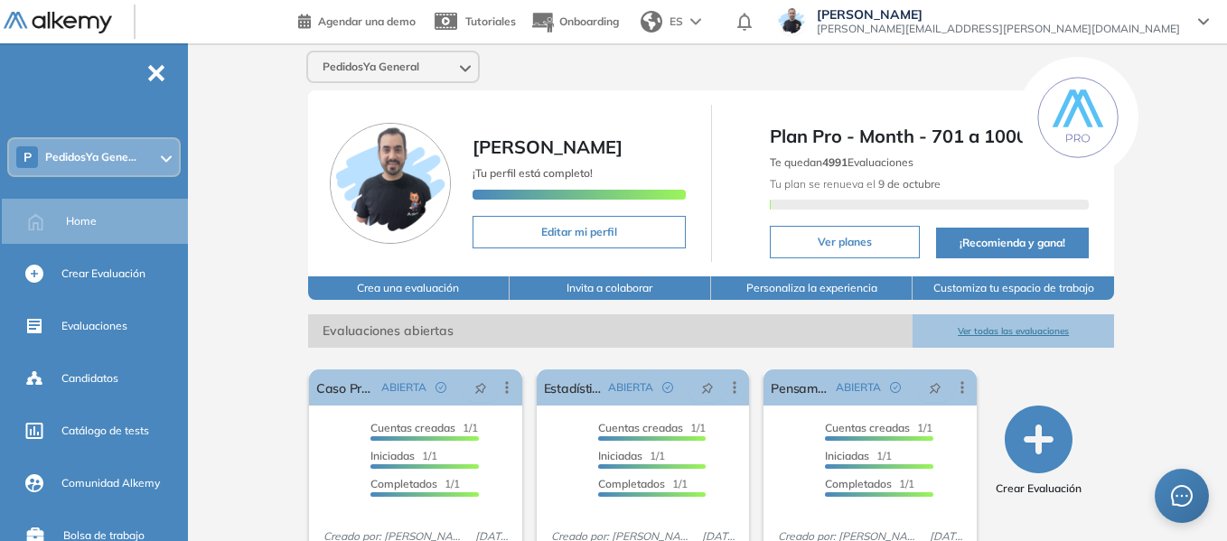  Describe the element at coordinates (573, 388) in the screenshot. I see `a: Estadística y Análisis de Datos` at that location.